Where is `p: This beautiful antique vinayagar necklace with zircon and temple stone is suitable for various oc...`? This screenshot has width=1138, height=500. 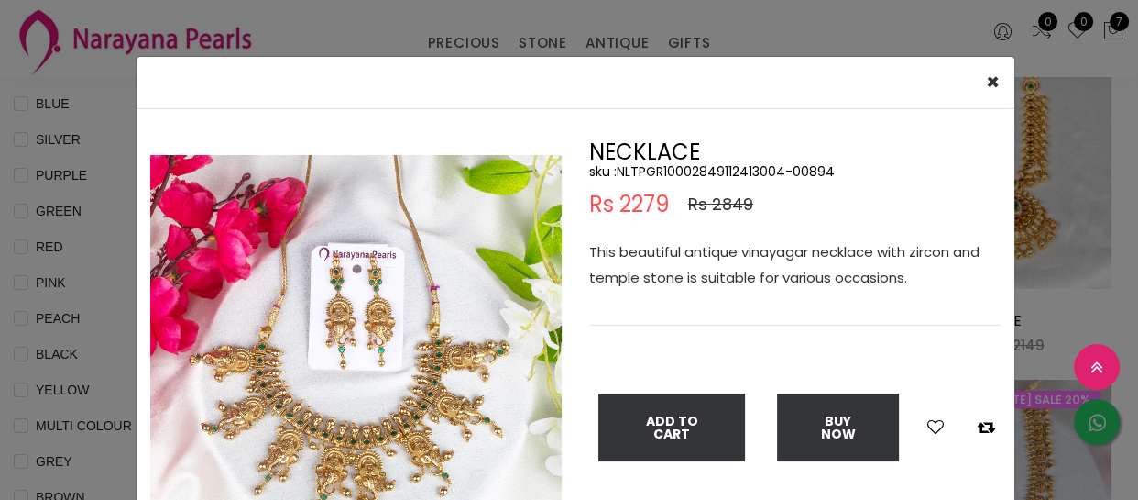
p: This beautiful antique vinayagar necklace with zircon and temple stone is suitable for various oc... is located at coordinates (795, 265).